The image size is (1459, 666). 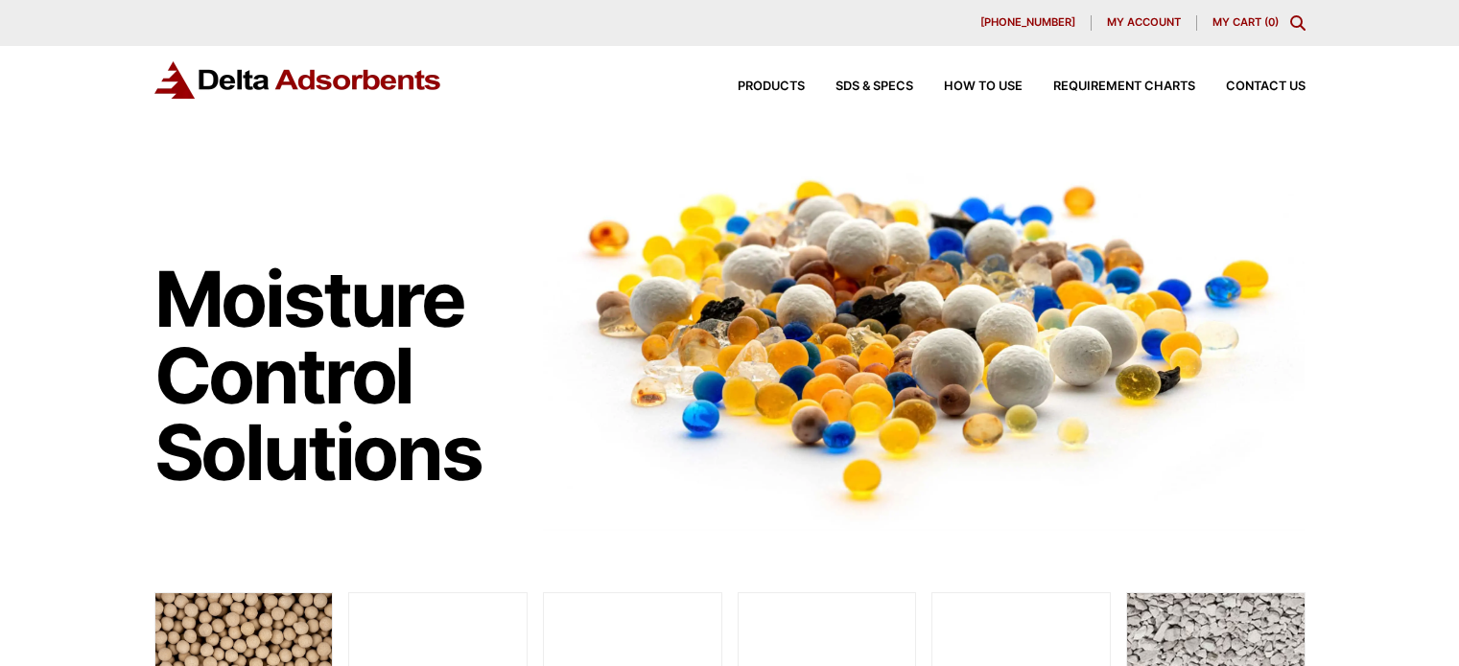 I want to click on a: SDS & SPECS, so click(x=858, y=86).